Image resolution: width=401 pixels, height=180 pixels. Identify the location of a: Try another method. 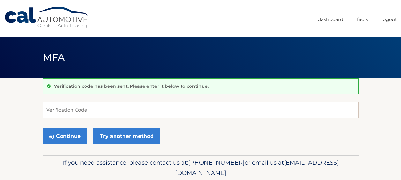
(127, 136).